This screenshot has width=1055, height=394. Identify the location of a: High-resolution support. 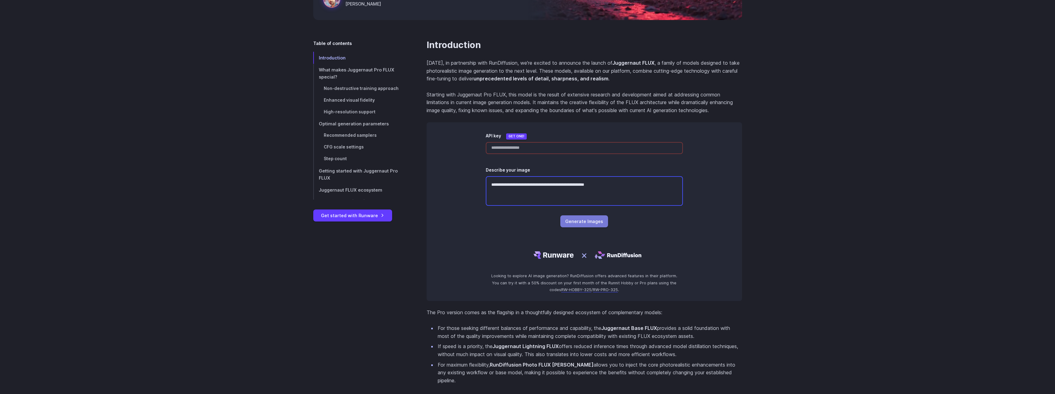
(360, 112).